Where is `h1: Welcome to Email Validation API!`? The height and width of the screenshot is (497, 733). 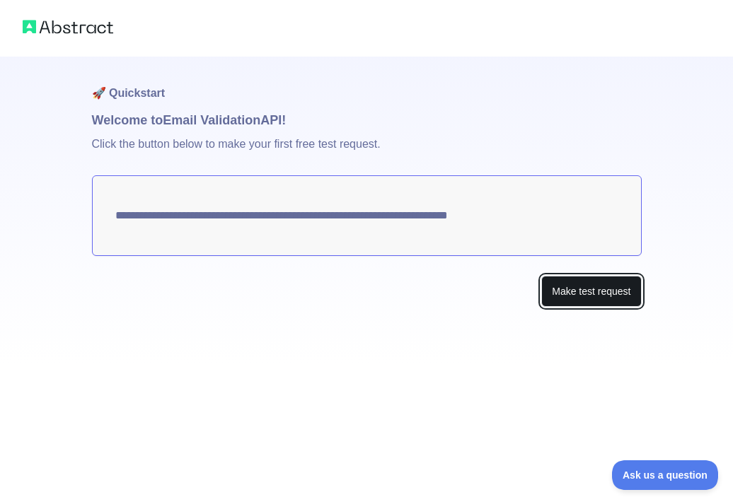
h1: Welcome to Email Validation API! is located at coordinates (366, 120).